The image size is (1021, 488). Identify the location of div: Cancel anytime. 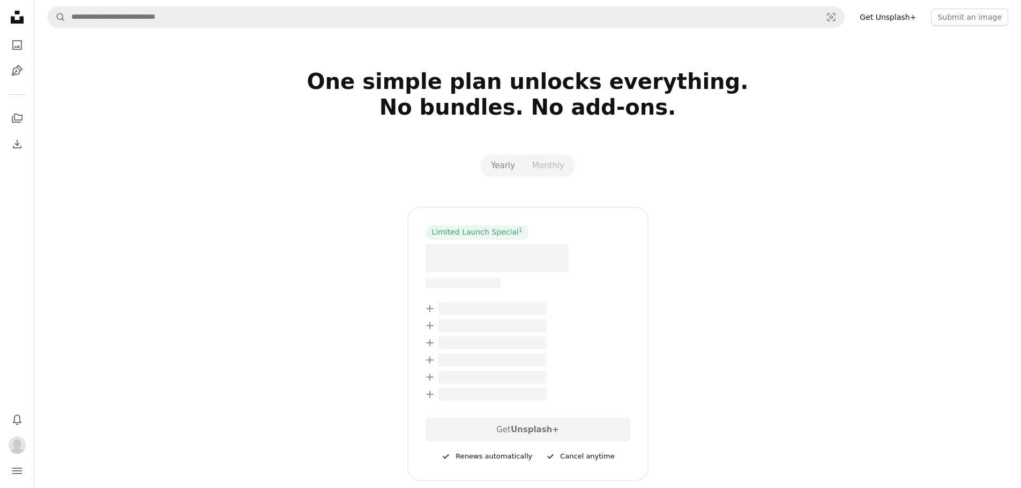
(579, 457).